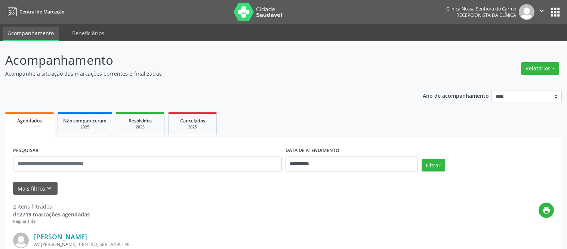  What do you see at coordinates (35, 12) in the screenshot?
I see `a: Central de Marcação` at bounding box center [35, 12].